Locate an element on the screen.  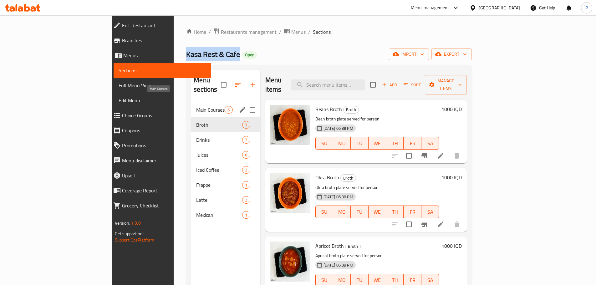
div: Mexican1 is located at coordinates (226, 215).